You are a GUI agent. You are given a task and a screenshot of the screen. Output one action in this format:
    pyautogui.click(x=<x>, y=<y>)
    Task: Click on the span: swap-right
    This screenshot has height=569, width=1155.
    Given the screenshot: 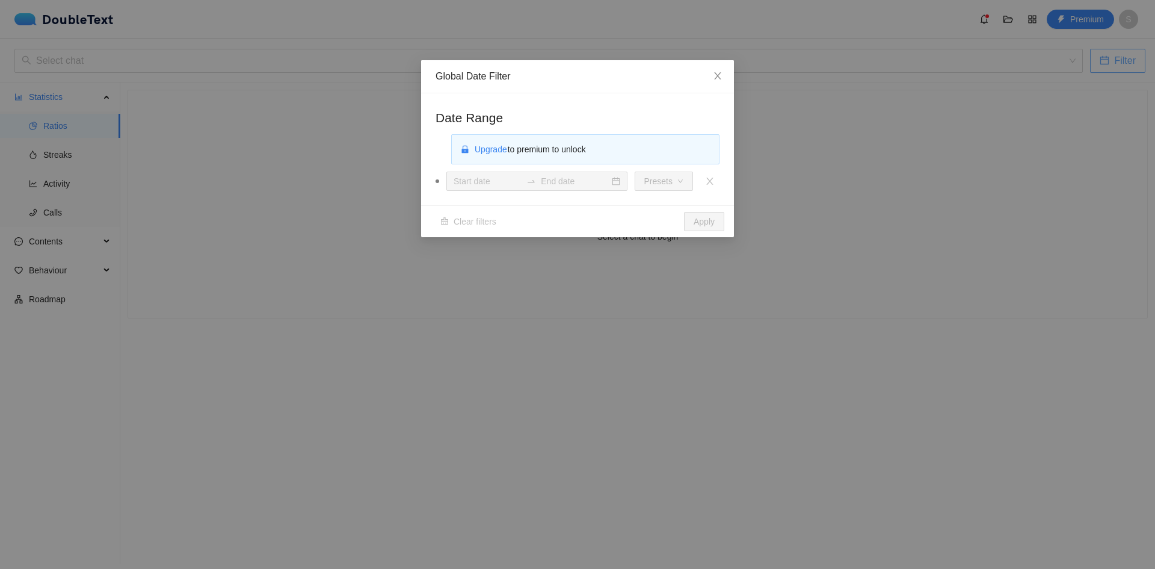 What is the action you would take?
    pyautogui.click(x=531, y=181)
    